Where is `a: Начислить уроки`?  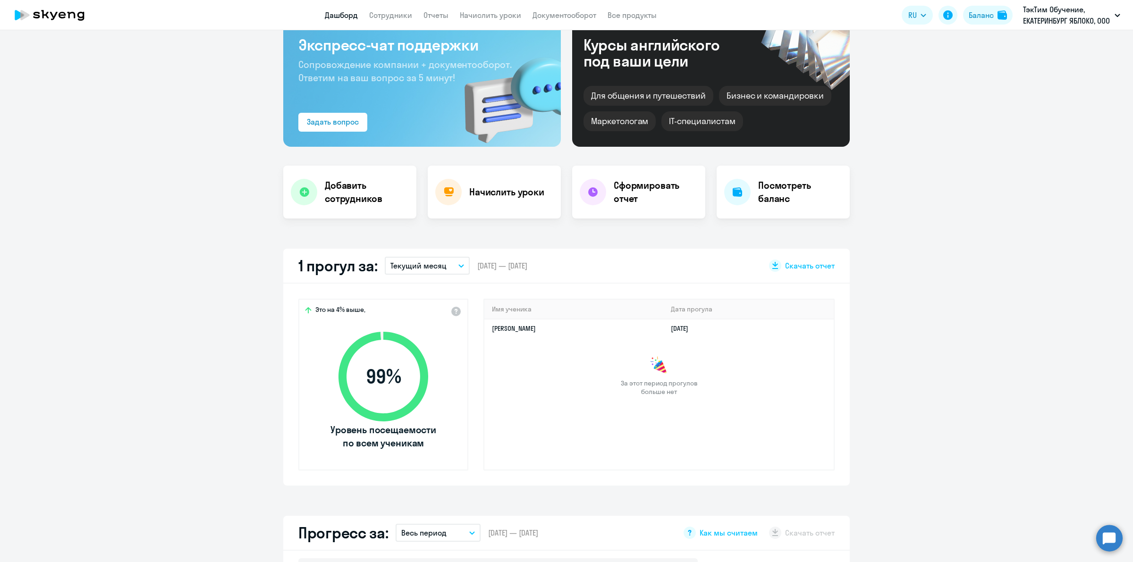 a: Начислить уроки is located at coordinates (490, 15).